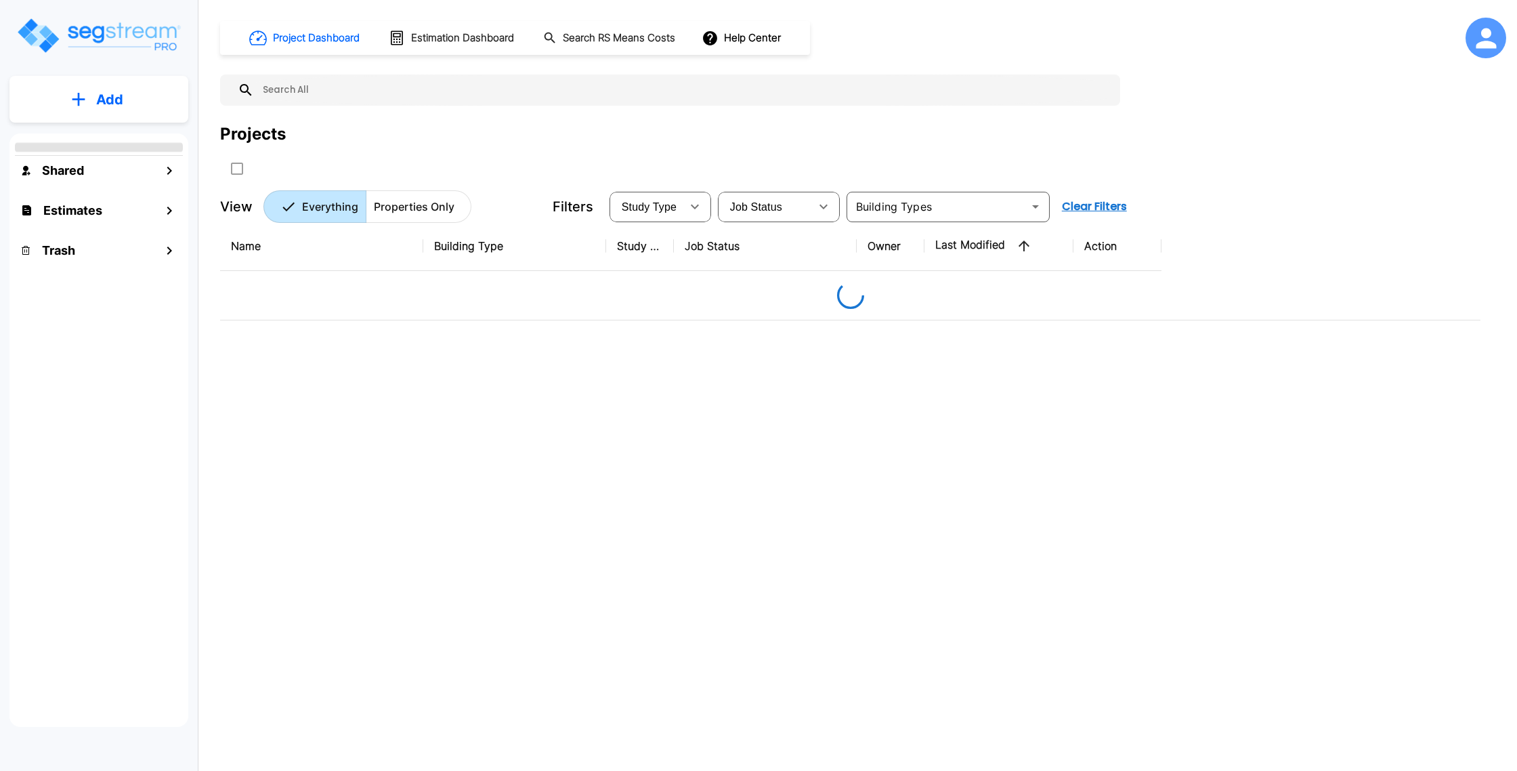 This screenshot has width=1517, height=771. Describe the element at coordinates (58, 250) in the screenshot. I see `h1: Trash` at that location.